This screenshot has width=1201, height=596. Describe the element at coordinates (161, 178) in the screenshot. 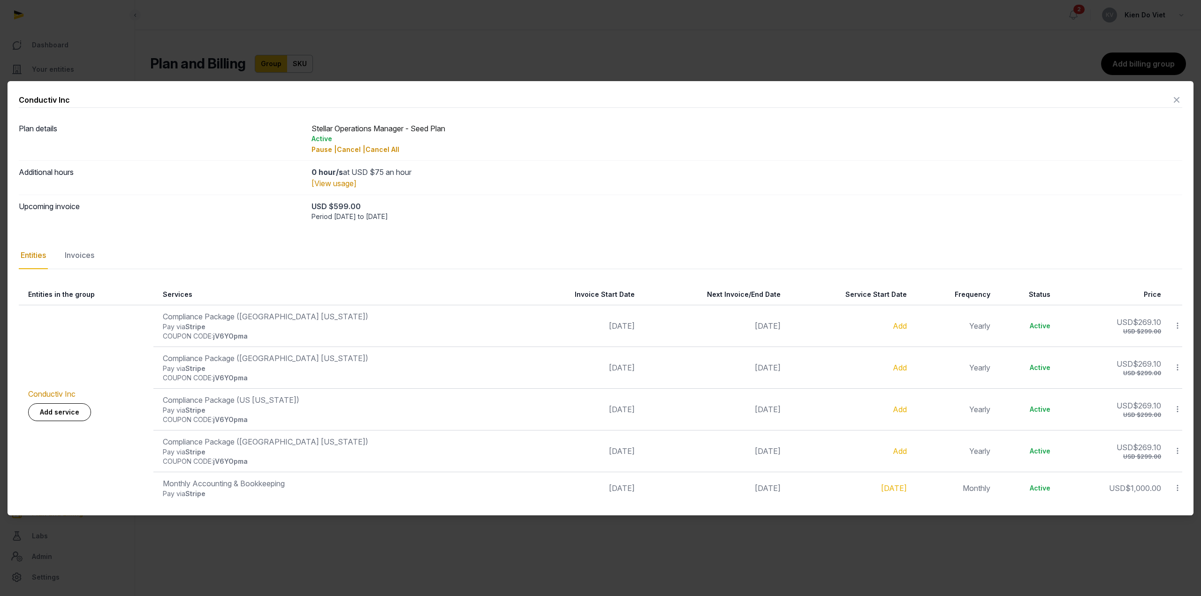

I see `dt: Additional hours` at that location.